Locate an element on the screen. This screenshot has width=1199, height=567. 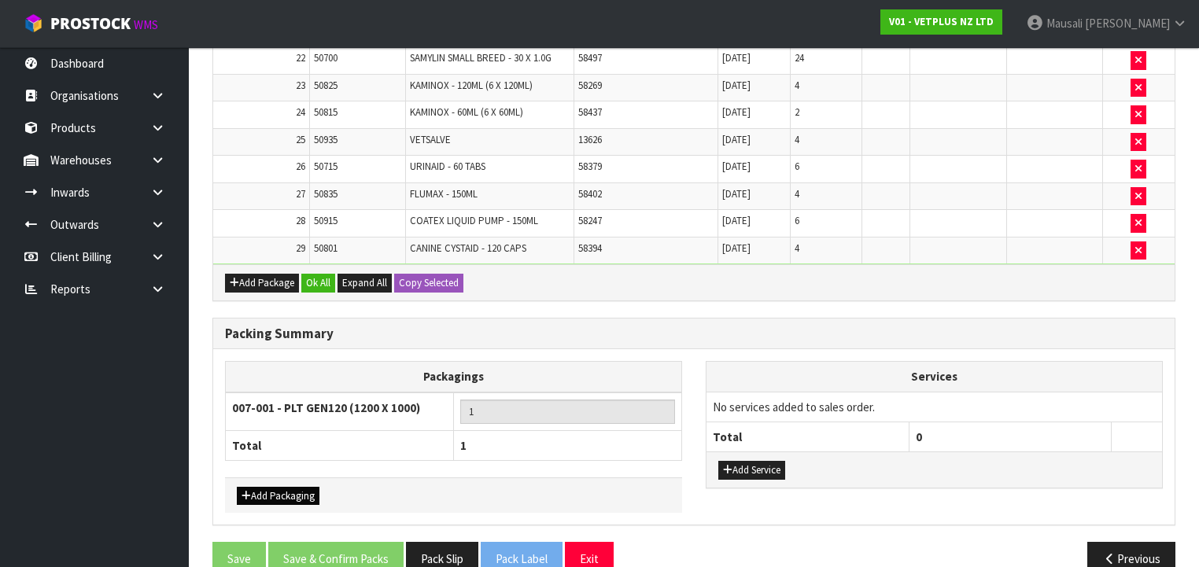
span: ProStock is located at coordinates (90, 24).